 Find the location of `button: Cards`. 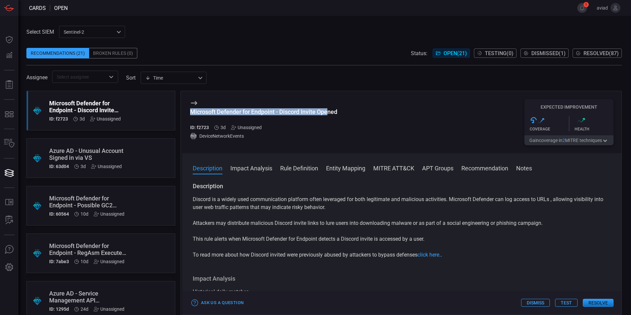

button: Cards is located at coordinates (9, 173).